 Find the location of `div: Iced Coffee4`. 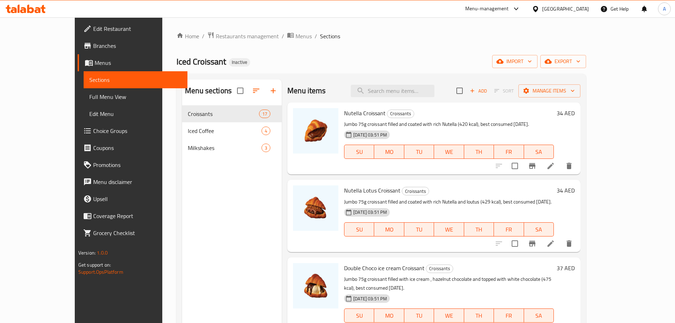

div: Iced Coffee4 is located at coordinates (232, 131).